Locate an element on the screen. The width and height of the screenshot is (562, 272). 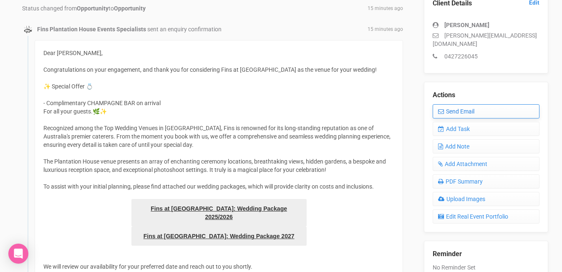
a: PDF Summary is located at coordinates (486, 182).